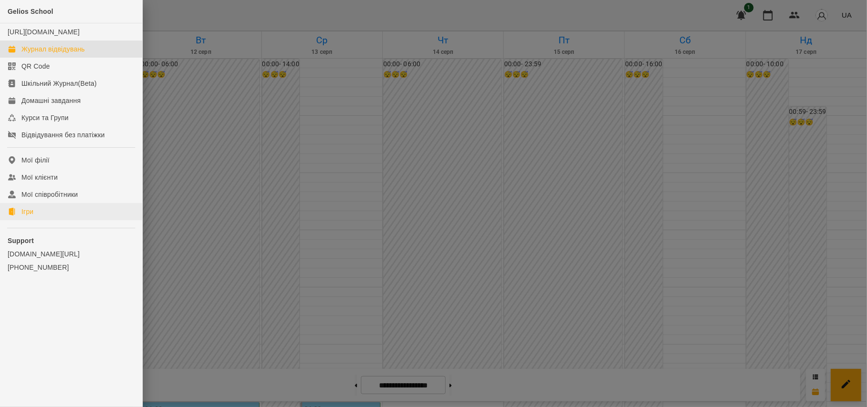 The width and height of the screenshot is (867, 407). What do you see at coordinates (63, 135) in the screenshot?
I see `div: Відвідування без платіжки` at bounding box center [63, 135].